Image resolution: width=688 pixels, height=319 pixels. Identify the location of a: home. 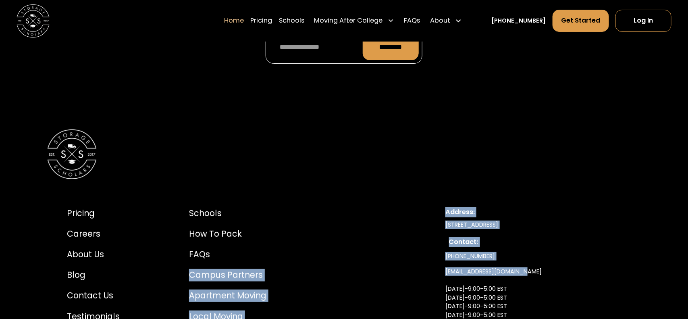
(33, 21).